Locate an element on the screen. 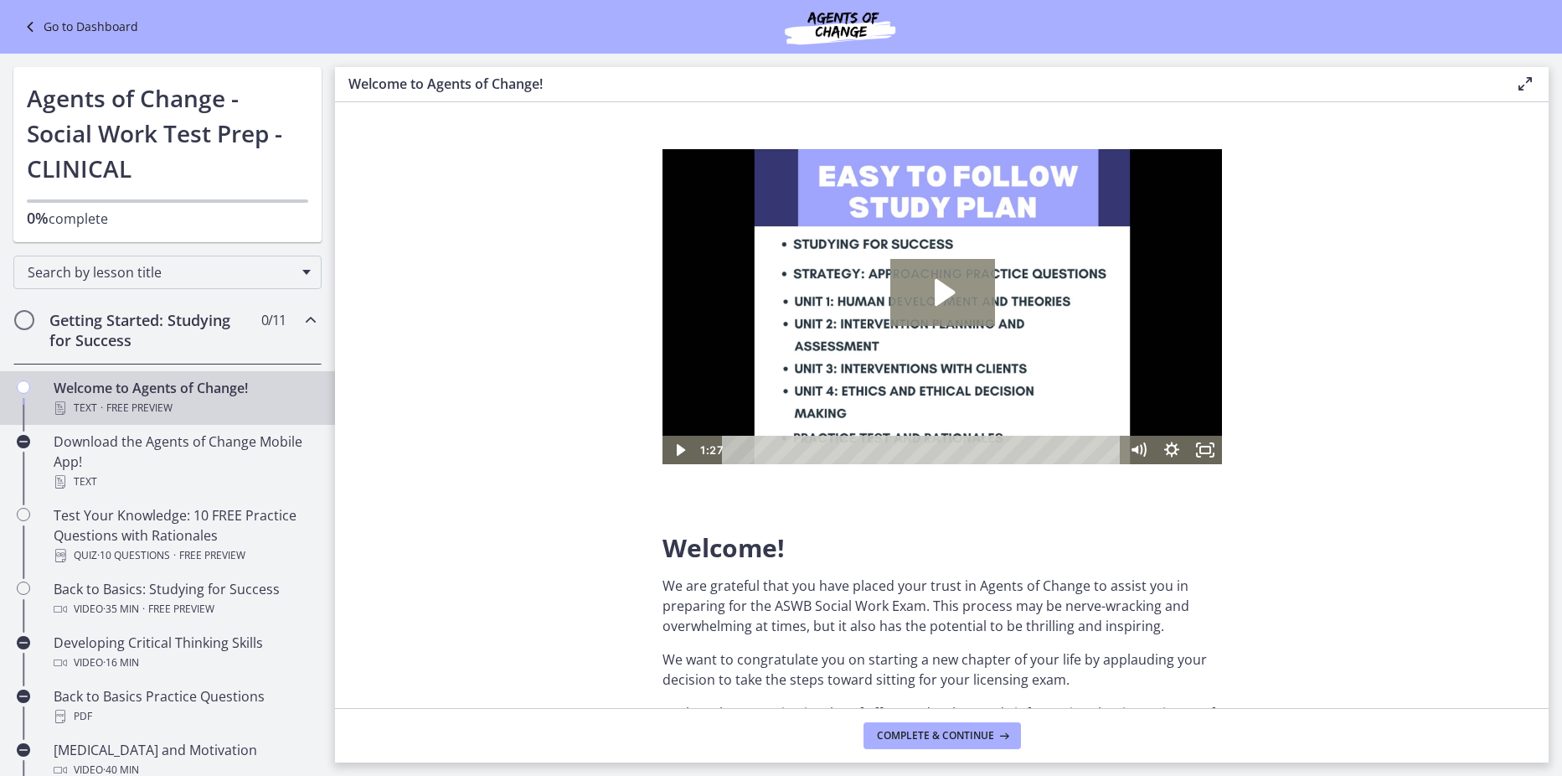 The height and width of the screenshot is (776, 1562). div: Back to Basics: Studying for Success is located at coordinates (184, 599).